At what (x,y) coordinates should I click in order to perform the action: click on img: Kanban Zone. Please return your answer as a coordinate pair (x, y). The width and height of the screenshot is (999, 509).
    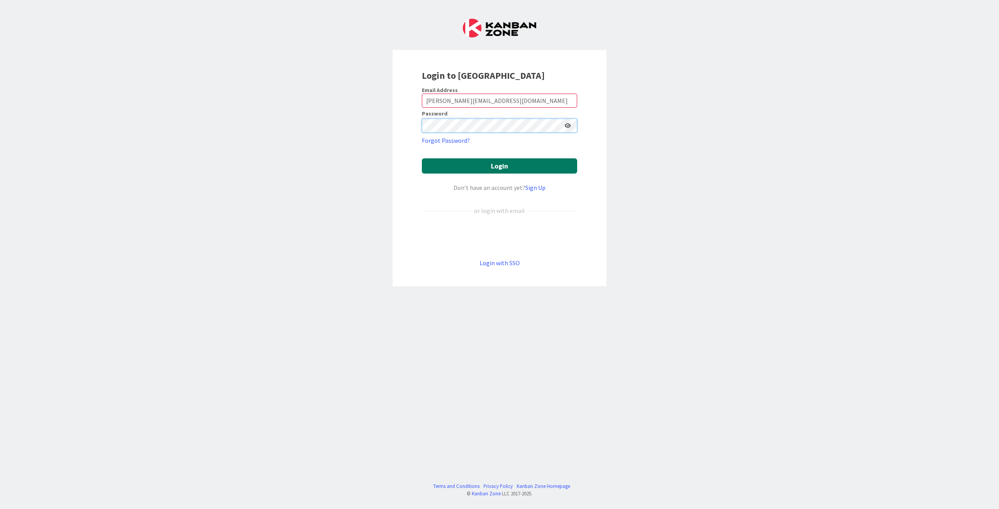
    Looking at the image, I should click on (500, 28).